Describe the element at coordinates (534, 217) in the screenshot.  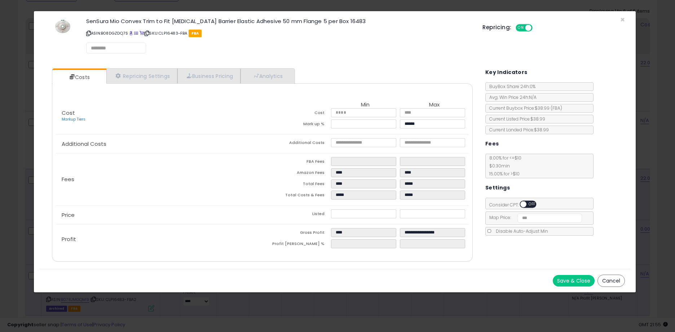
I see `span: Map Price:` at that location.